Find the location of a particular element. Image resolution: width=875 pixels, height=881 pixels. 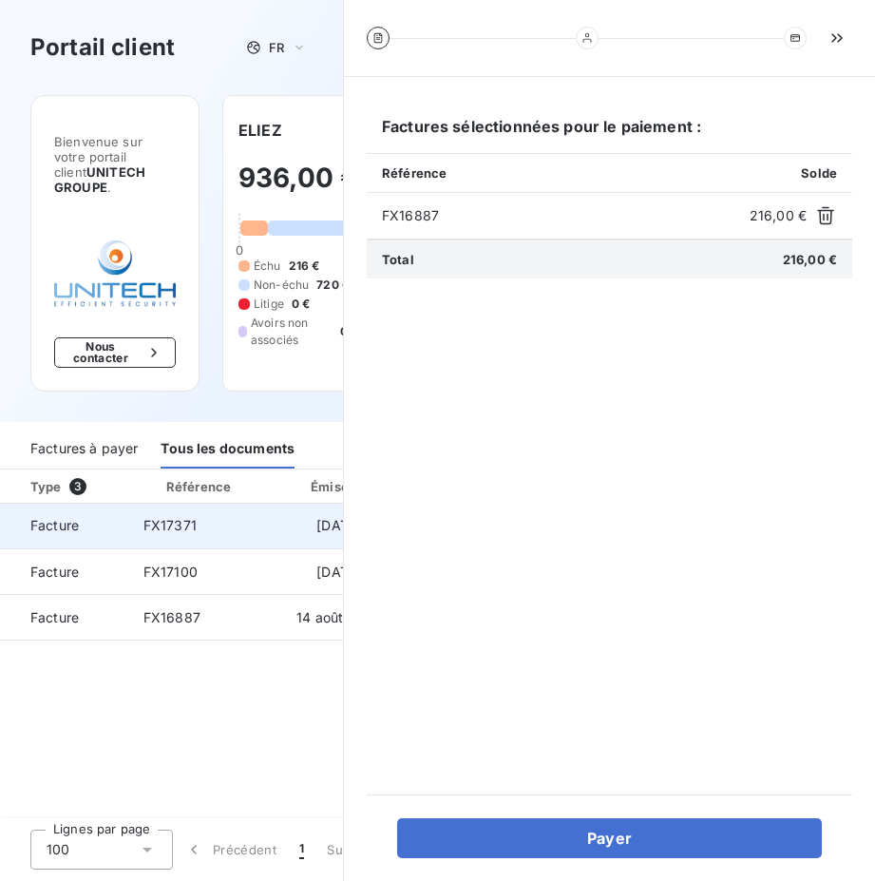

img: Company logo is located at coordinates (115, 274).